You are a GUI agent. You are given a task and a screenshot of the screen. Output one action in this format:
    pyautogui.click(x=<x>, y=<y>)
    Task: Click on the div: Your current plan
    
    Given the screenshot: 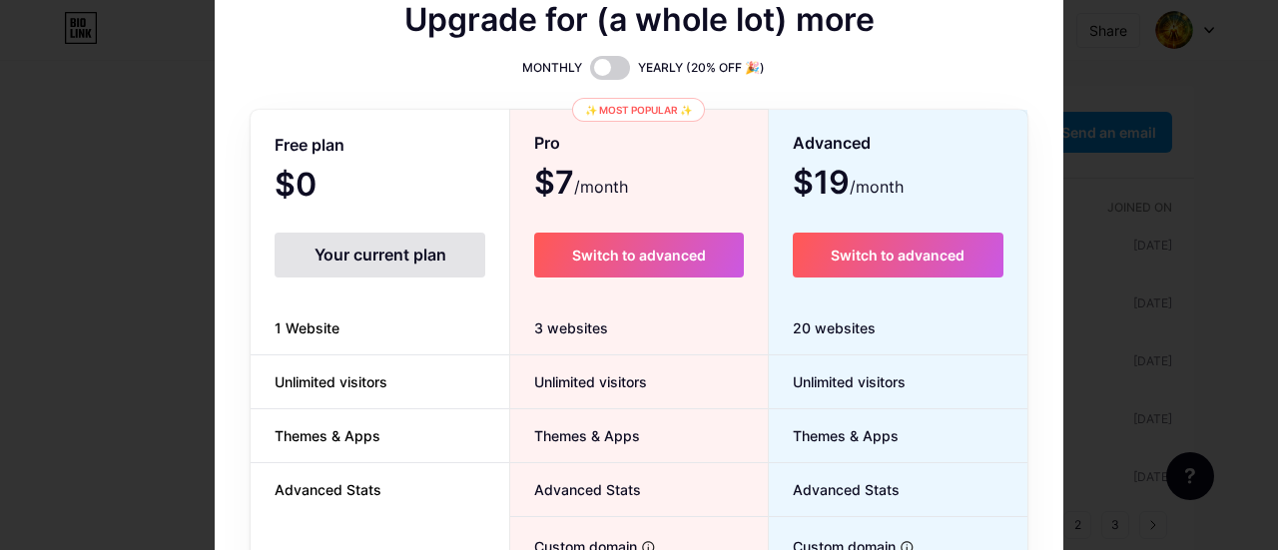 What is the action you would take?
    pyautogui.click(x=379, y=255)
    